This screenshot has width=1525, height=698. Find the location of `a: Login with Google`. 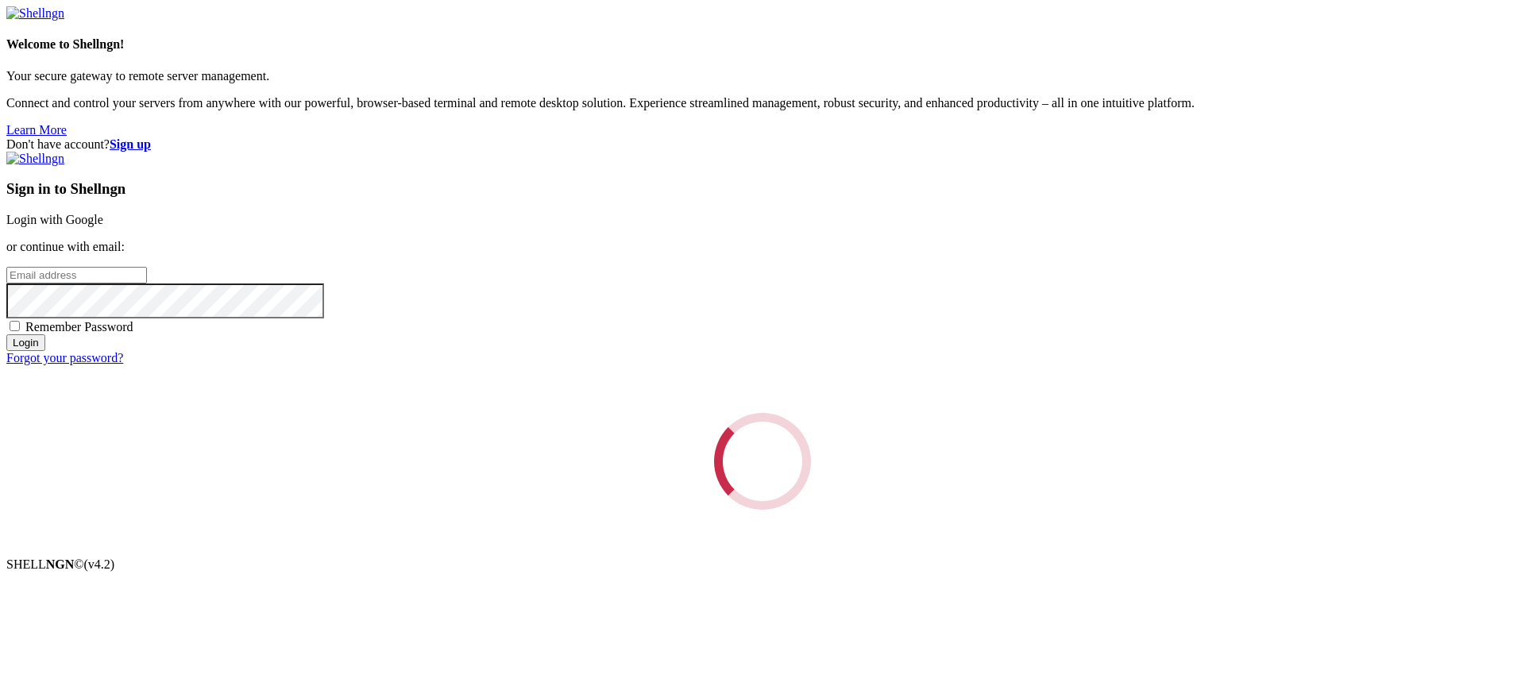

a: Login with Google is located at coordinates (55, 219).